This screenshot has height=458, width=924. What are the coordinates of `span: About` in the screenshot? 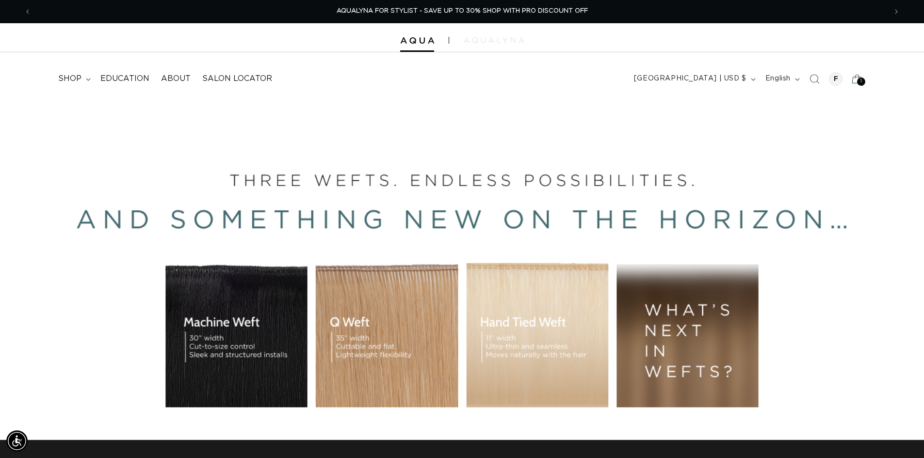 It's located at (176, 79).